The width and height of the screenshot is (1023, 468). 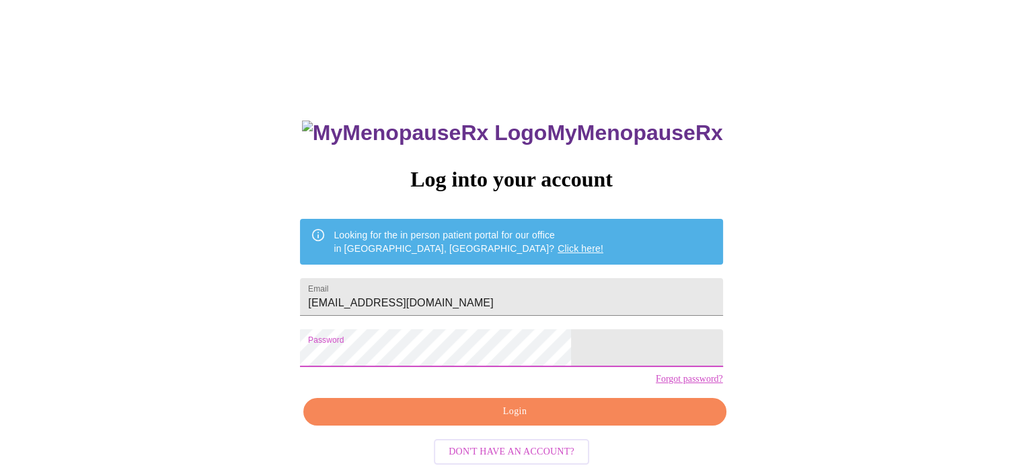 I want to click on a: Click here!, so click(x=581, y=248).